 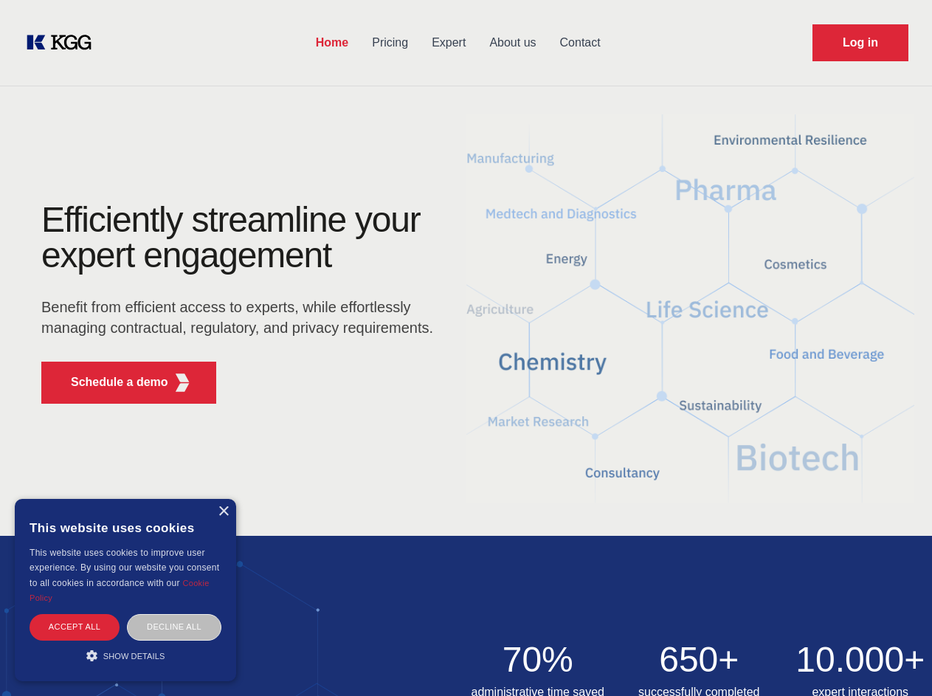 What do you see at coordinates (174, 626) in the screenshot?
I see `div: Decline all` at bounding box center [174, 626].